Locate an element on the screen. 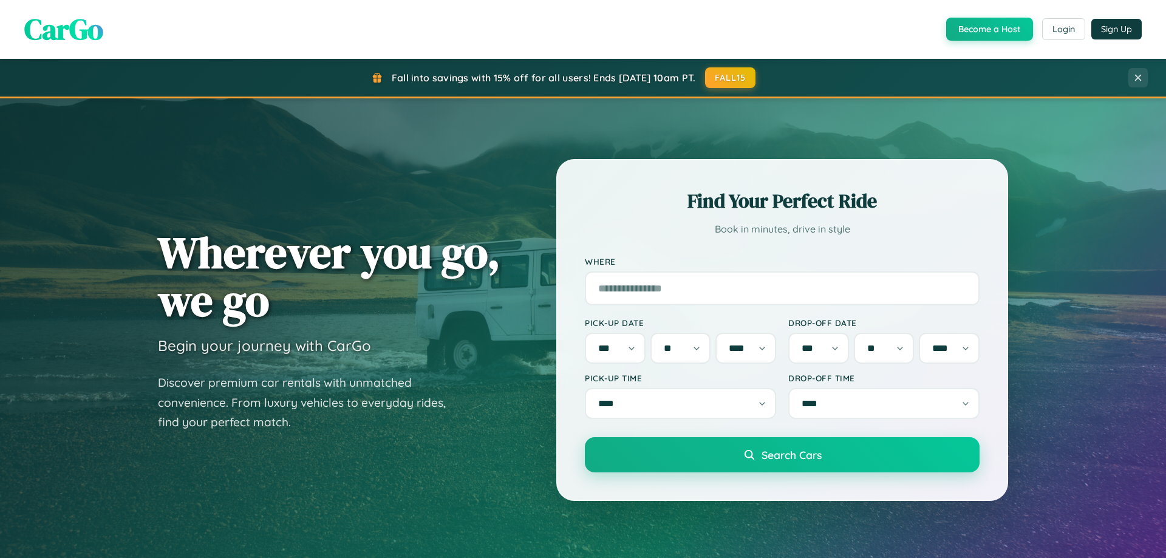 The height and width of the screenshot is (558, 1166). p: Book in minutes, drive in style is located at coordinates (782, 229).